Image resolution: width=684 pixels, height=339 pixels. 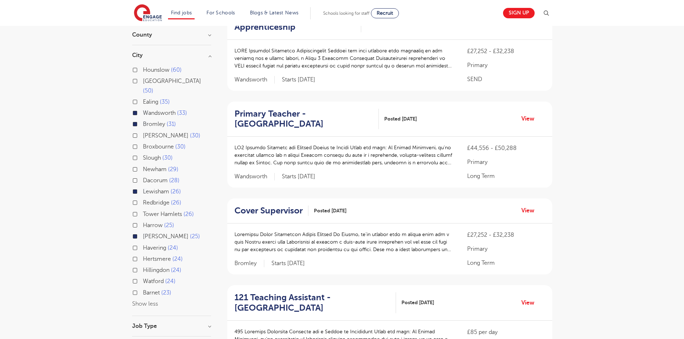 What do you see at coordinates (220, 13) in the screenshot?
I see `a: For Schools` at bounding box center [220, 13].